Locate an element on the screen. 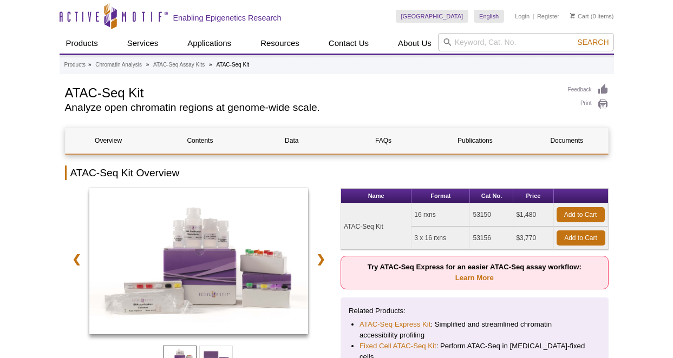  a: Services is located at coordinates (143, 43).